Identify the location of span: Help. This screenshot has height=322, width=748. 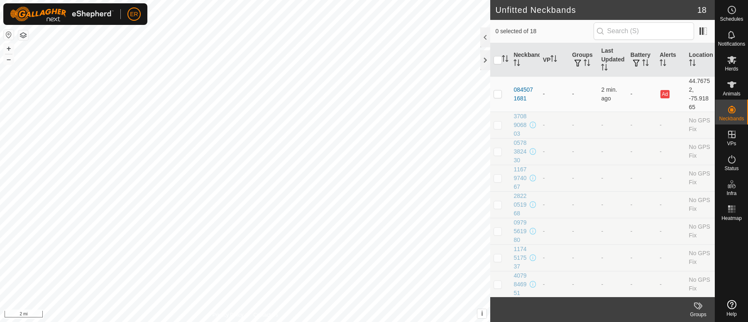
(731, 314).